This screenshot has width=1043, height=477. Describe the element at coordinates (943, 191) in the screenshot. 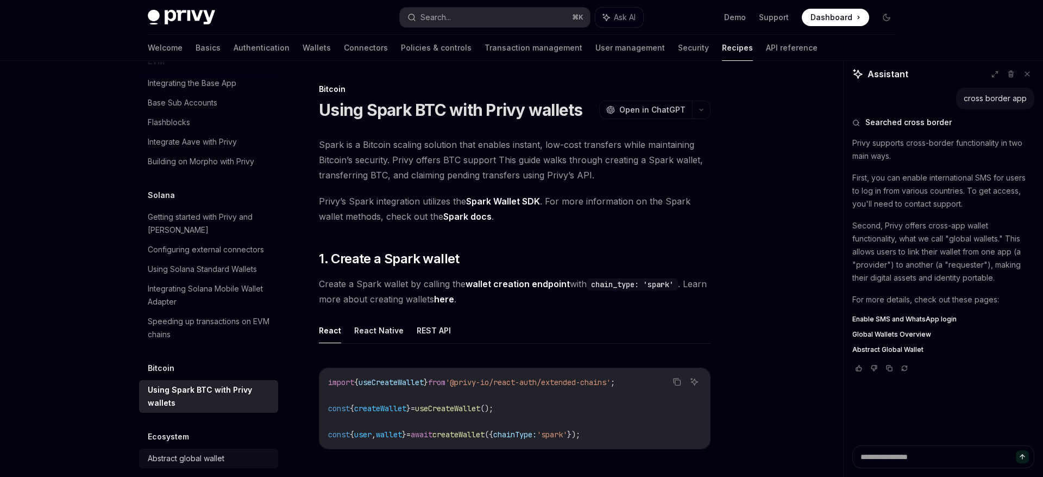

I see `p: First, you can enable international SMS for users to log in from various countries. To get access...` at that location.